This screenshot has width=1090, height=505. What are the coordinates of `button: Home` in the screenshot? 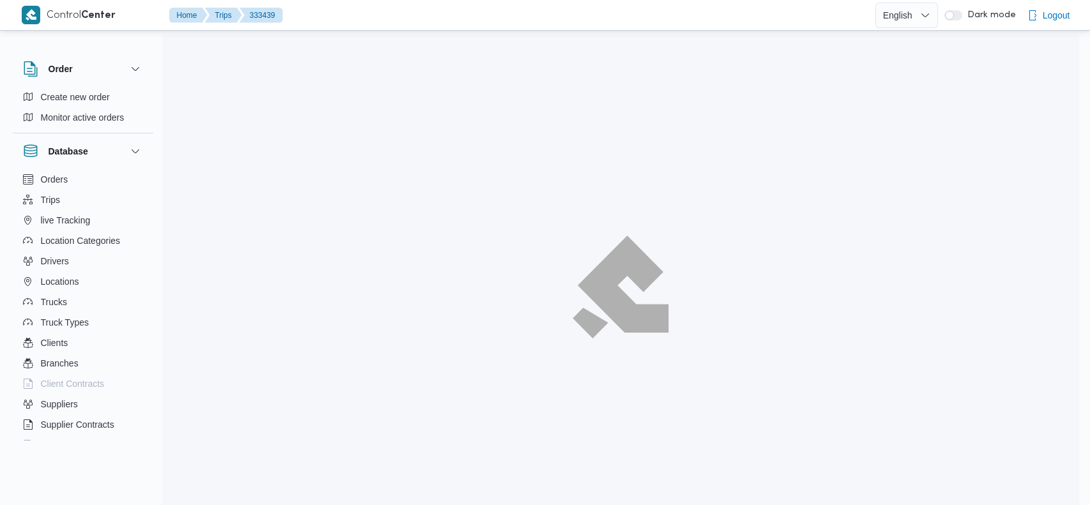 It's located at (188, 15).